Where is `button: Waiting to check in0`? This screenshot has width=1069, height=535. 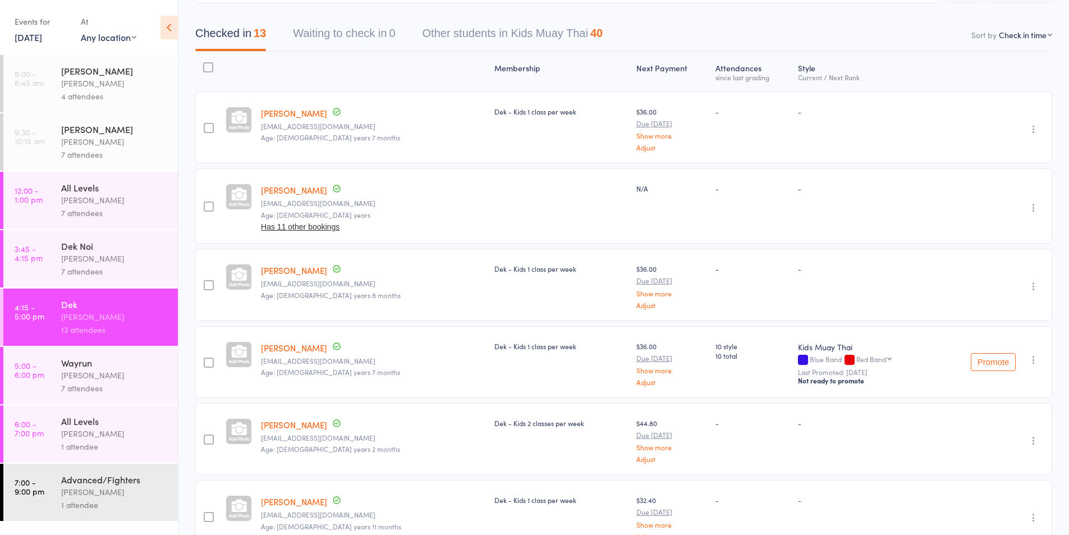
button: Waiting to check in0 is located at coordinates (344, 36).